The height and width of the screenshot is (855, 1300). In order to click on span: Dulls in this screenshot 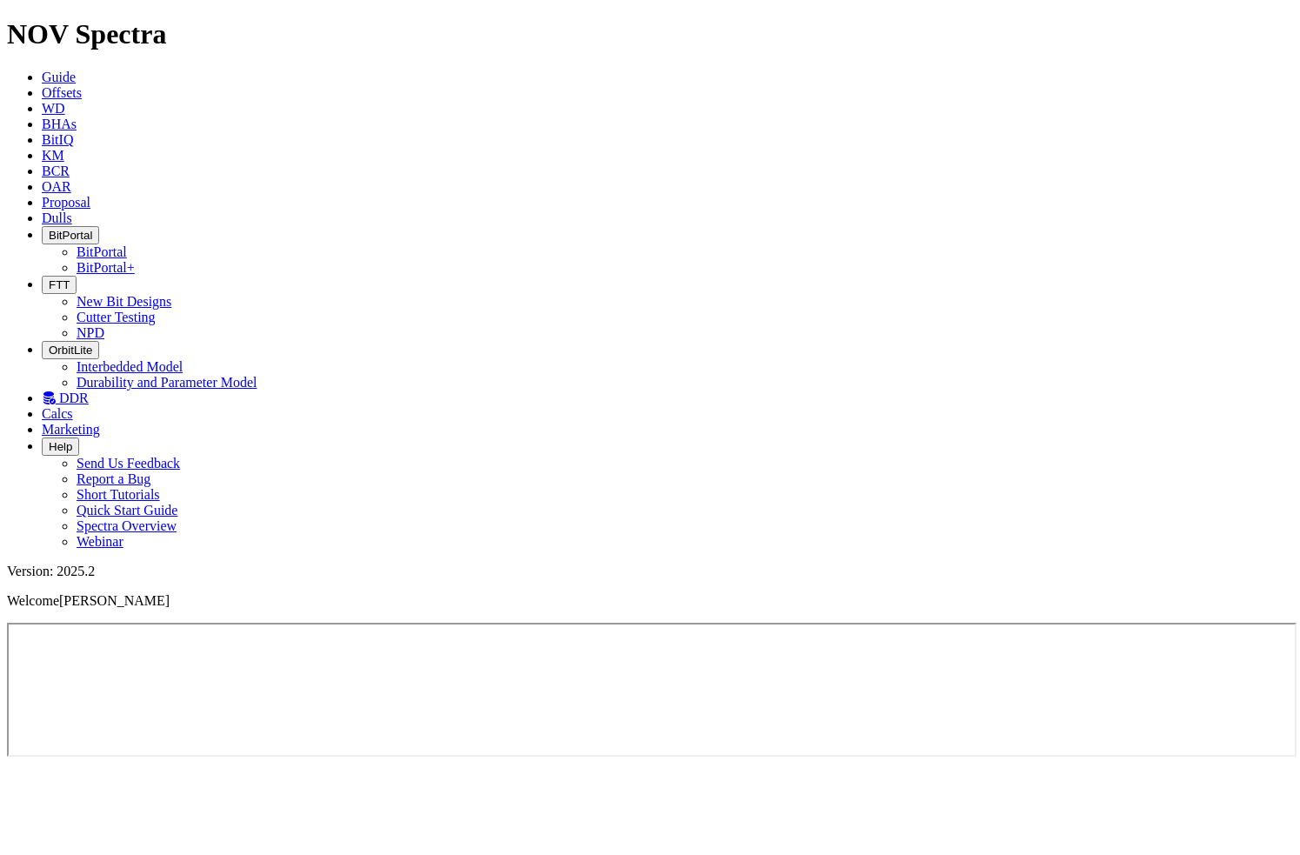, I will do `click(57, 217)`.